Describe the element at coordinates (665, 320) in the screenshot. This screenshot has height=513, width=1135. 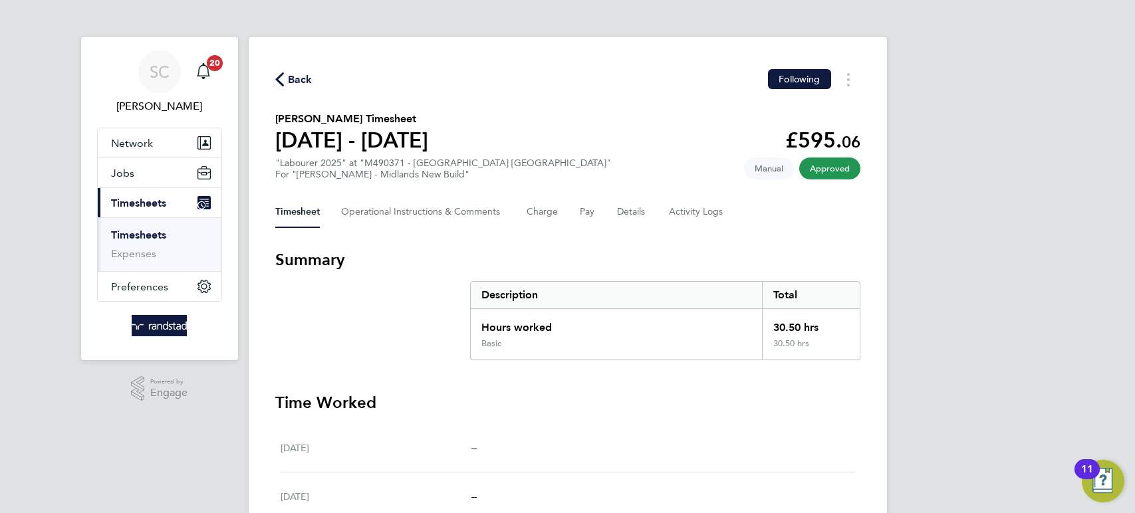
I see `div: Summary` at that location.